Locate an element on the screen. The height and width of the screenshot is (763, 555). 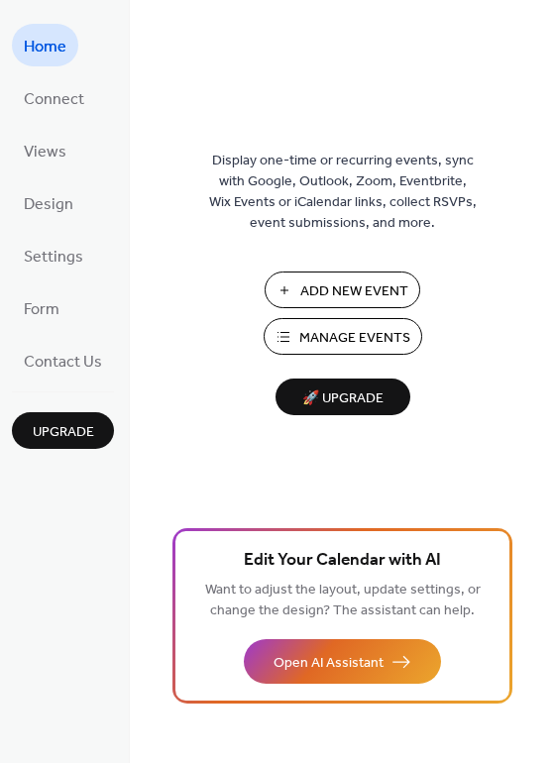
span: Want to adjust the layout, update settings, or change the design? The assistant can help. is located at coordinates (343, 601).